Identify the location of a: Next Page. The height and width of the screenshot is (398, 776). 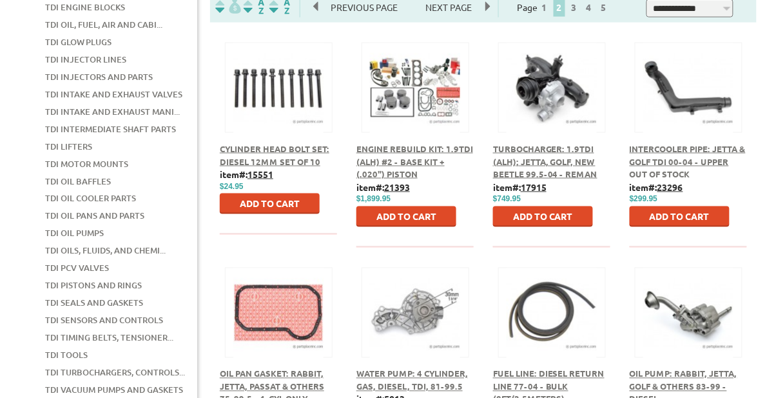
(449, 7).